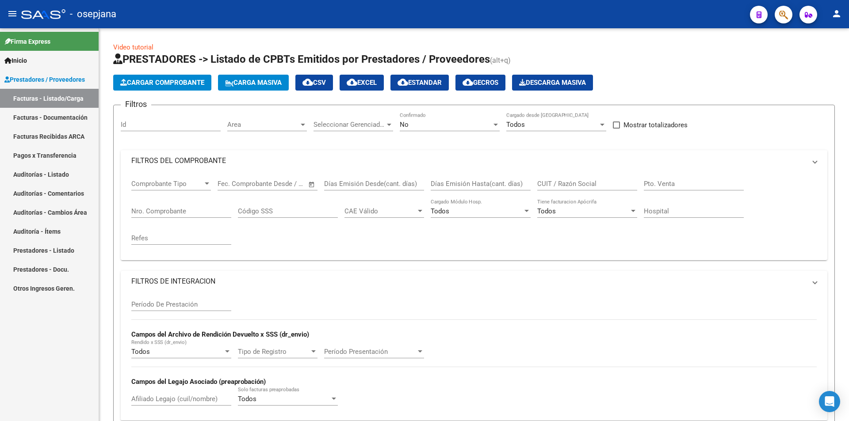 The image size is (849, 421). Describe the element at coordinates (420, 83) in the screenshot. I see `button: Estandar` at that location.